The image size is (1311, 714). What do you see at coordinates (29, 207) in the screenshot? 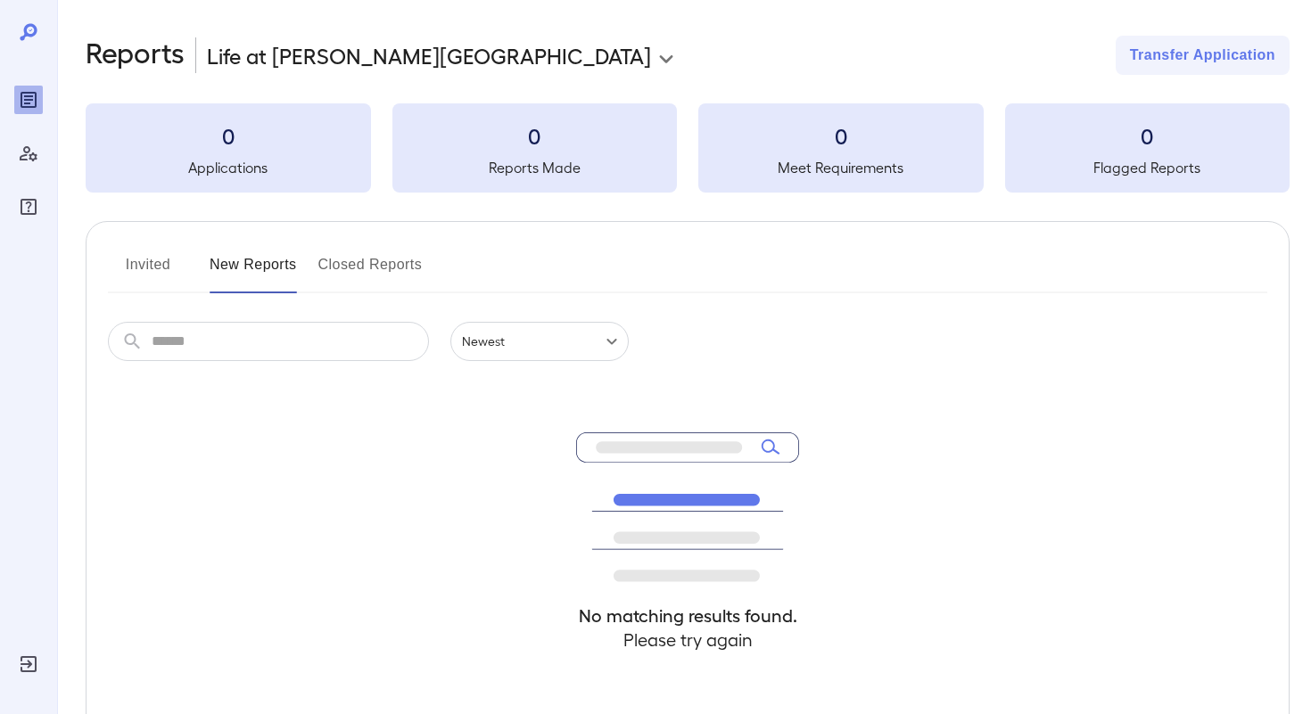
I see `div: FAQ` at bounding box center [29, 207].